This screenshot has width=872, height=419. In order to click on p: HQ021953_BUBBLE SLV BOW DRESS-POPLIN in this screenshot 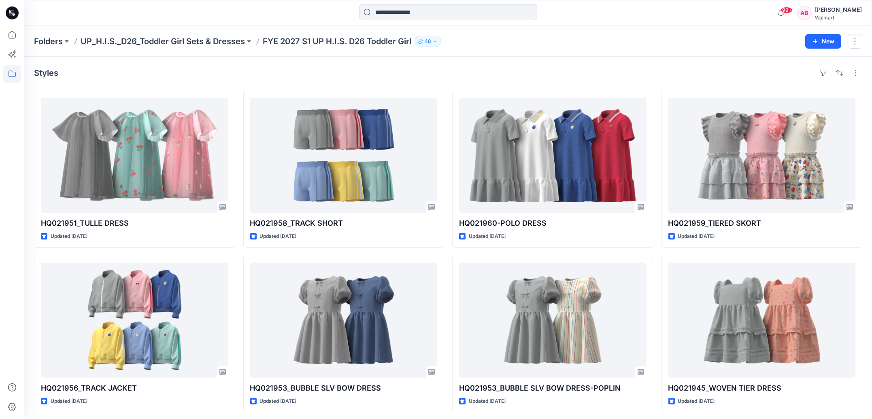, I will do `click(553, 388)`.